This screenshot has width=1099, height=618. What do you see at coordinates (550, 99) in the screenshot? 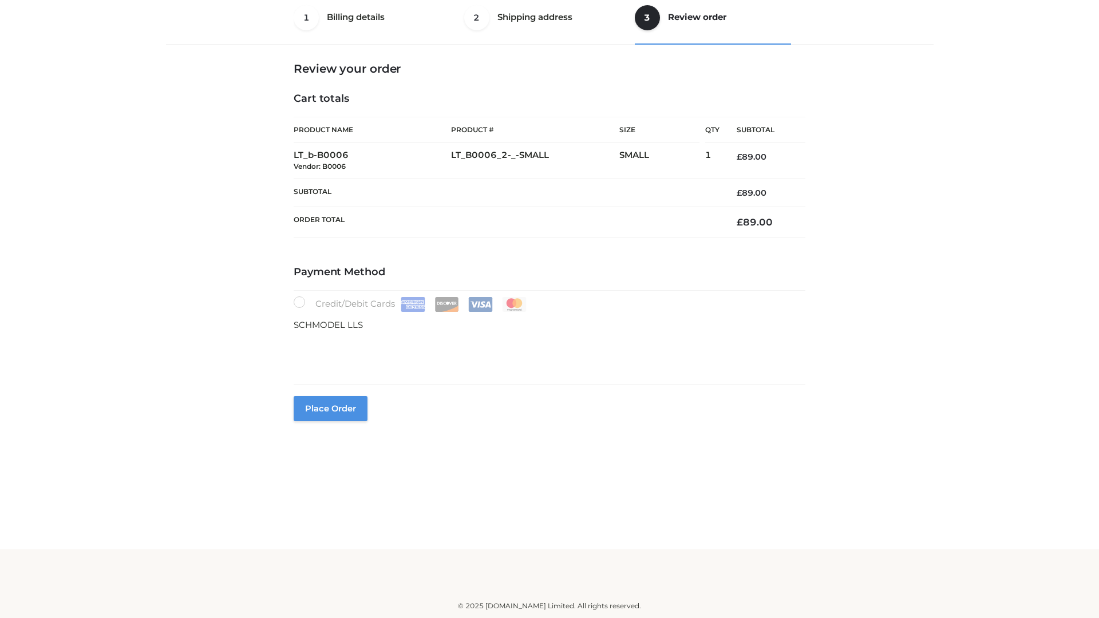
I see `h4: Cart totals` at bounding box center [550, 99].